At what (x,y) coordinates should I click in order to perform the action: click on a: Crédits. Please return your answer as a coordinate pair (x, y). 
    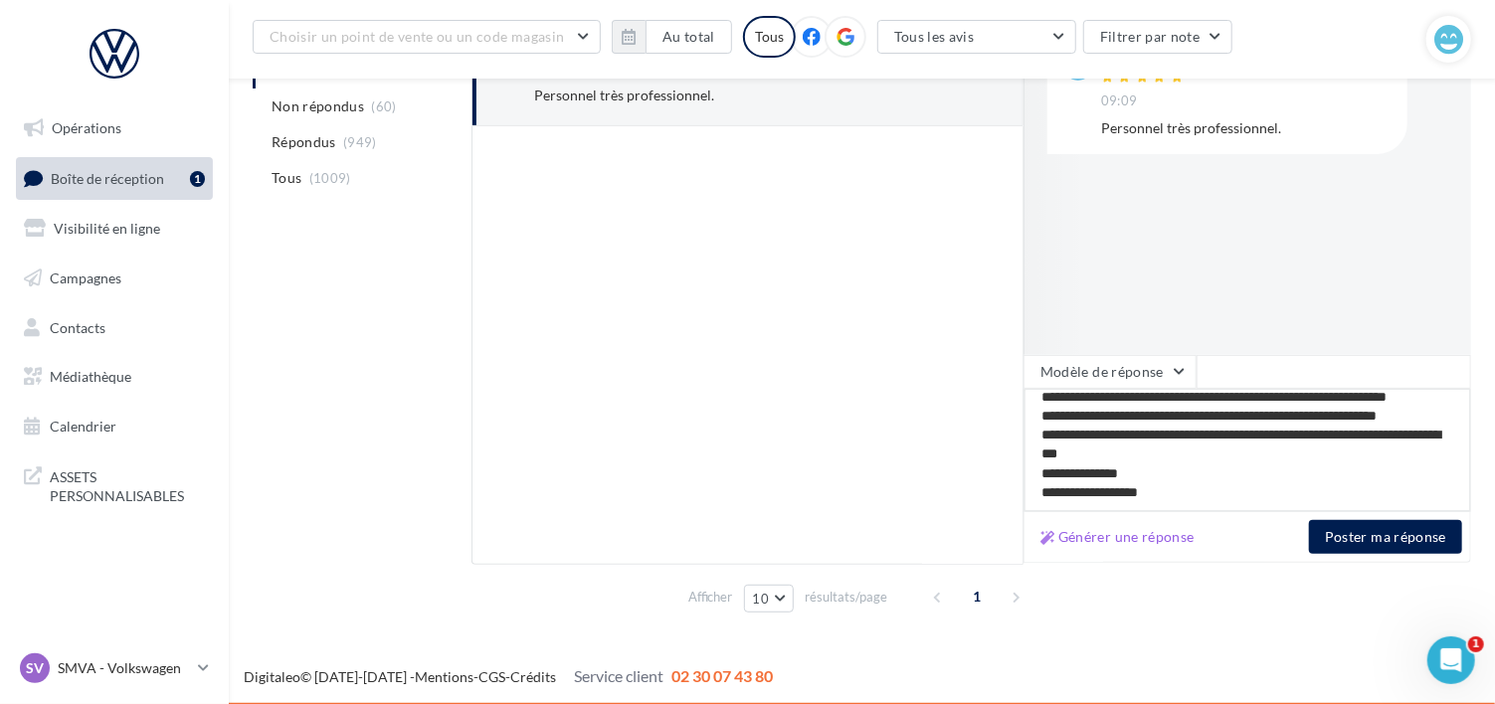
    Looking at the image, I should click on (533, 677).